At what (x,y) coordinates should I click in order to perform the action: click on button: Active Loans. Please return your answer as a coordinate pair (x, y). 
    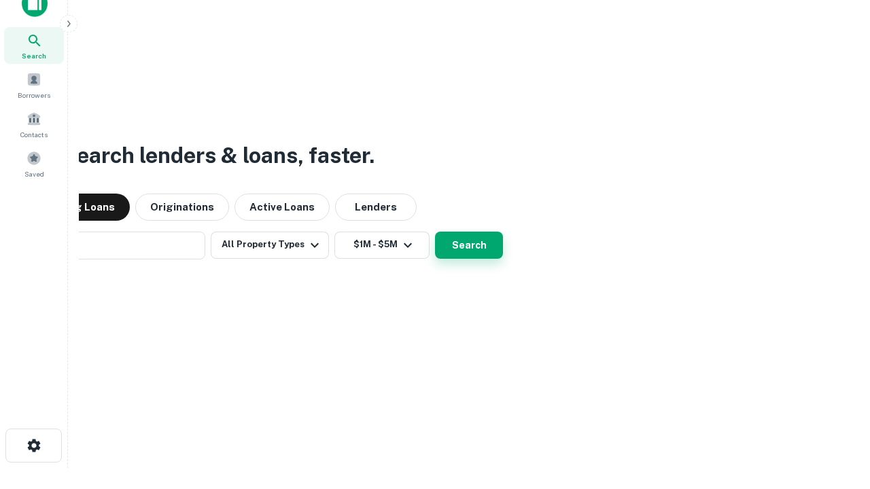
    Looking at the image, I should click on (282, 207).